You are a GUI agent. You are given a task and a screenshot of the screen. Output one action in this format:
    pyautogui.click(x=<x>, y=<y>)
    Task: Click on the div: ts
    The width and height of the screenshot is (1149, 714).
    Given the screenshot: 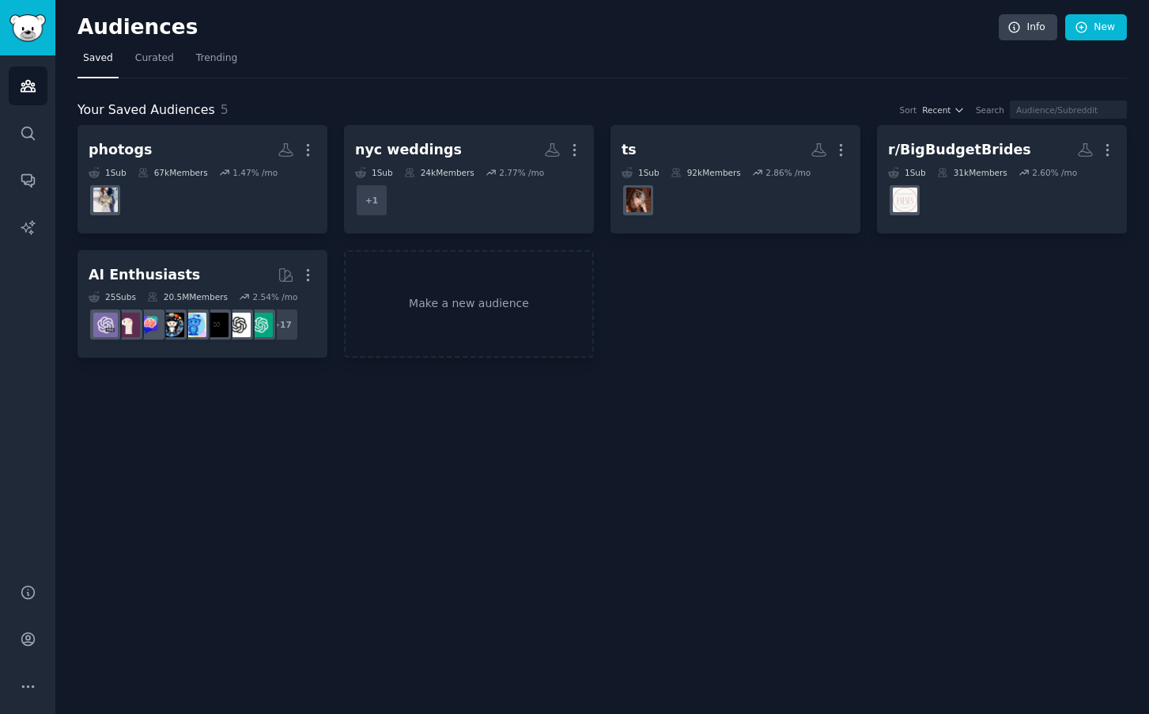 What is the action you would take?
    pyautogui.click(x=629, y=150)
    